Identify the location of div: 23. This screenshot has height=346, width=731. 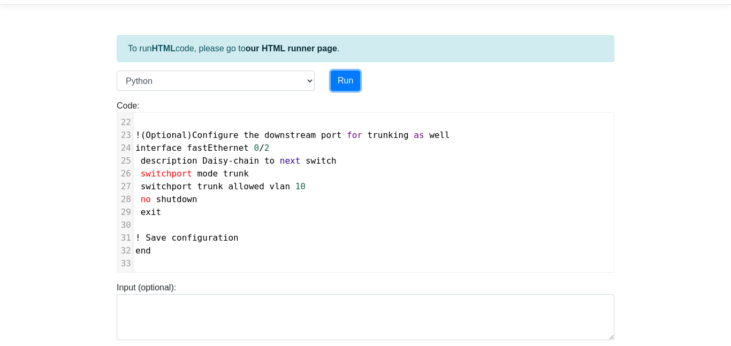
(125, 135).